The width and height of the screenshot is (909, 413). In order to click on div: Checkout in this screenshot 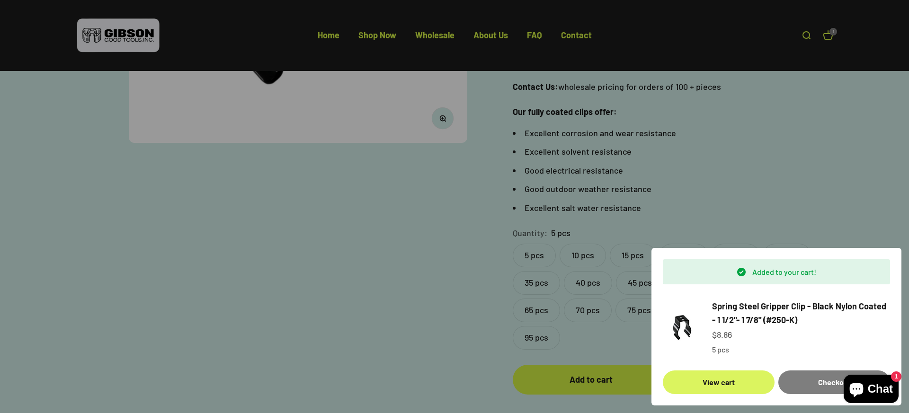, I will do `click(834, 383)`.